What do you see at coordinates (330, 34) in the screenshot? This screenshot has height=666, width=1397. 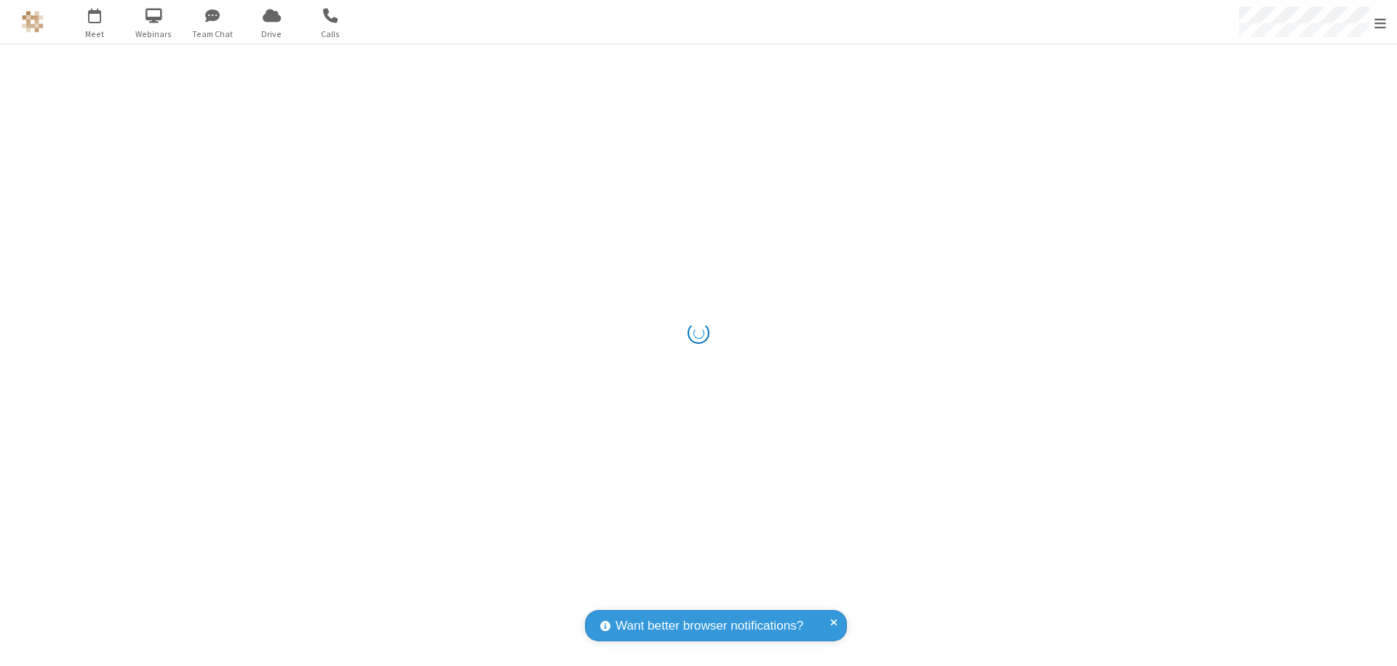 I see `span: Calls` at bounding box center [330, 34].